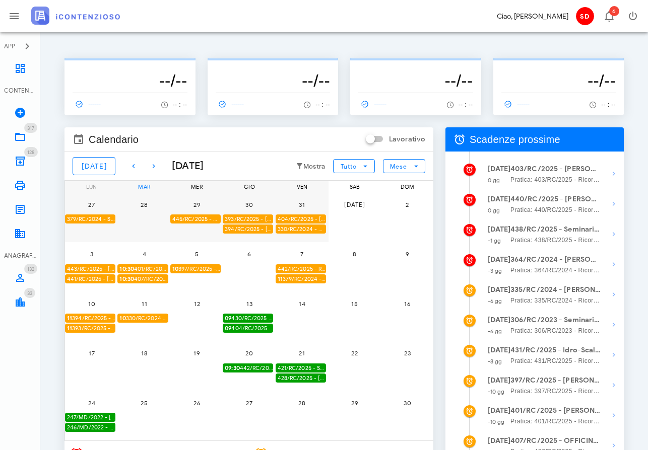 Image resolution: width=648 pixels, height=450 pixels. What do you see at coordinates (555, 391) in the screenshot?
I see `span: Pratica: 397/RC/2025 - Ricorso contro Agenzi delle Entrate Riscossione, Comune di [GEOGRAPHIC_DAT...` at bounding box center [555, 391].